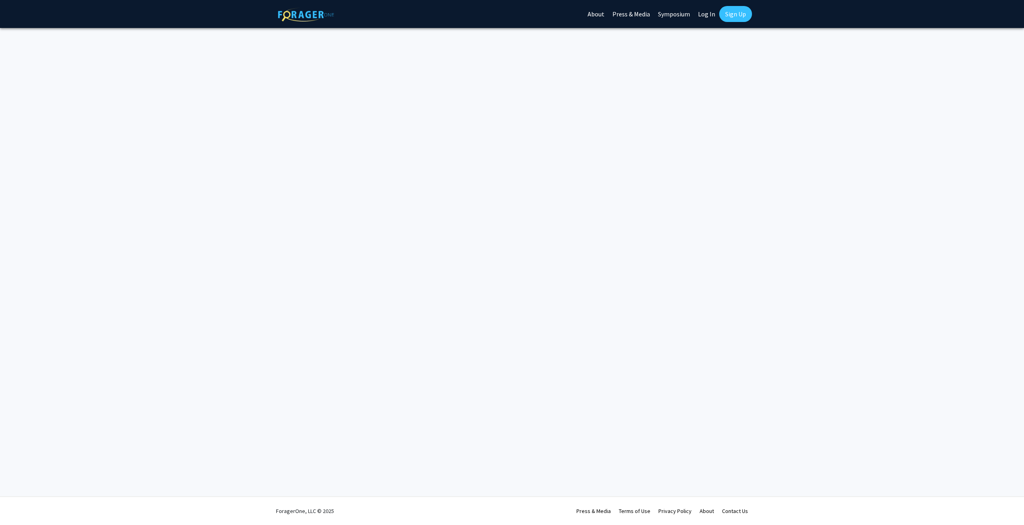 This screenshot has height=525, width=1024. Describe the element at coordinates (735, 14) in the screenshot. I see `a: Sign Up` at that location.